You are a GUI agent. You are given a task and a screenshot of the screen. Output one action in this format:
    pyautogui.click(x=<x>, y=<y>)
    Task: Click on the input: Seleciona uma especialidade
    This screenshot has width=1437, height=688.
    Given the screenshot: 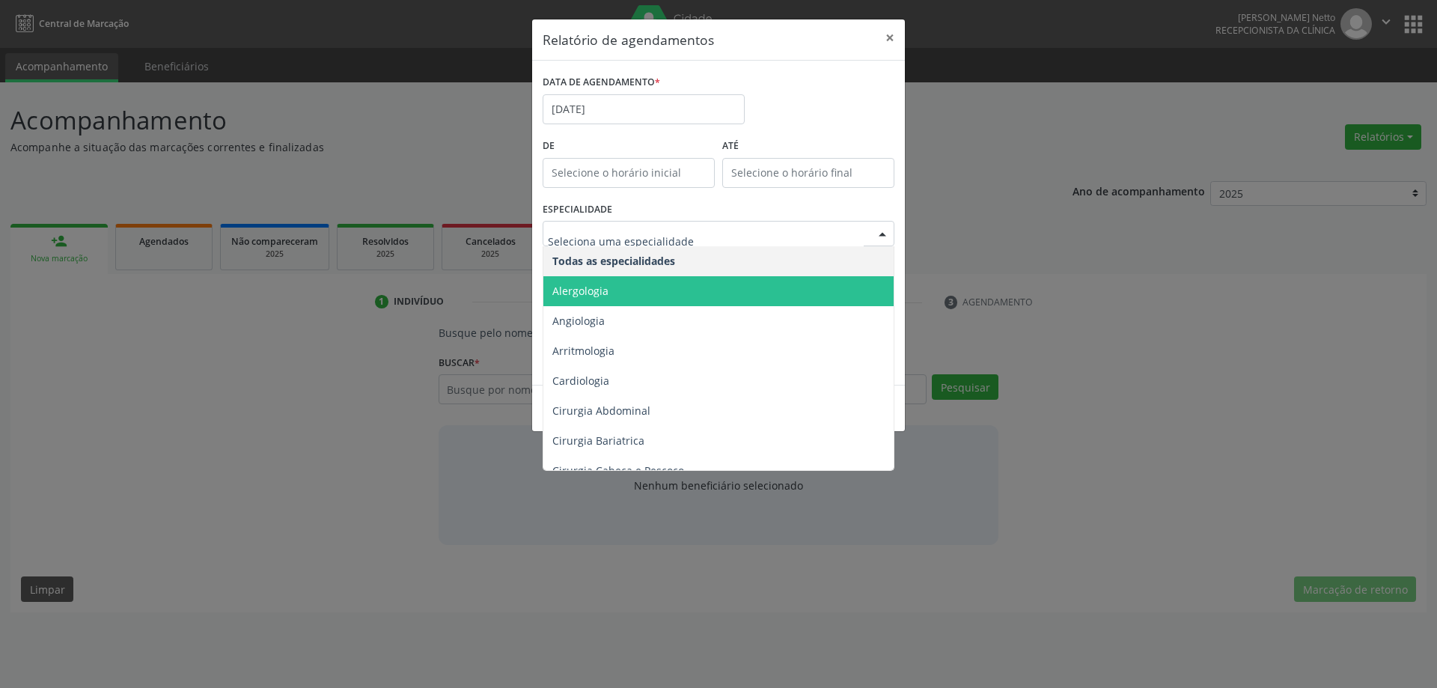 What is the action you would take?
    pyautogui.click(x=706, y=241)
    